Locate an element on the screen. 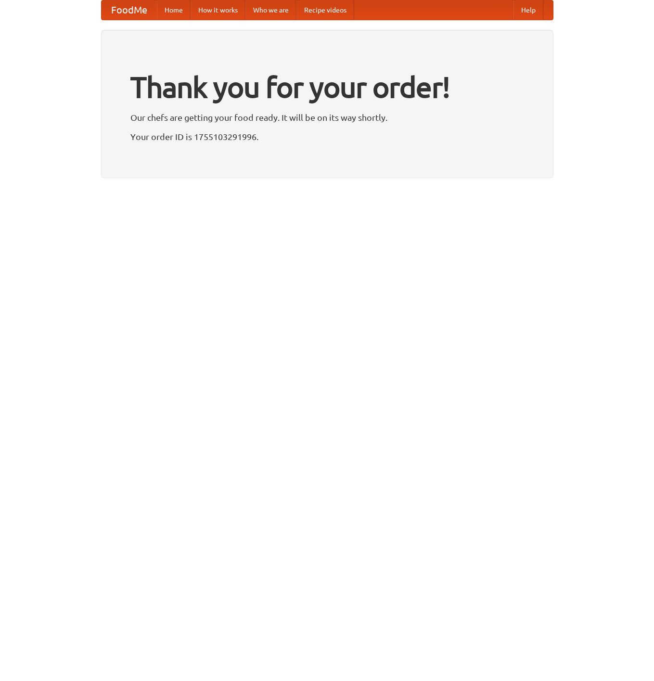 This screenshot has height=681, width=654. a: Who we are is located at coordinates (271, 10).